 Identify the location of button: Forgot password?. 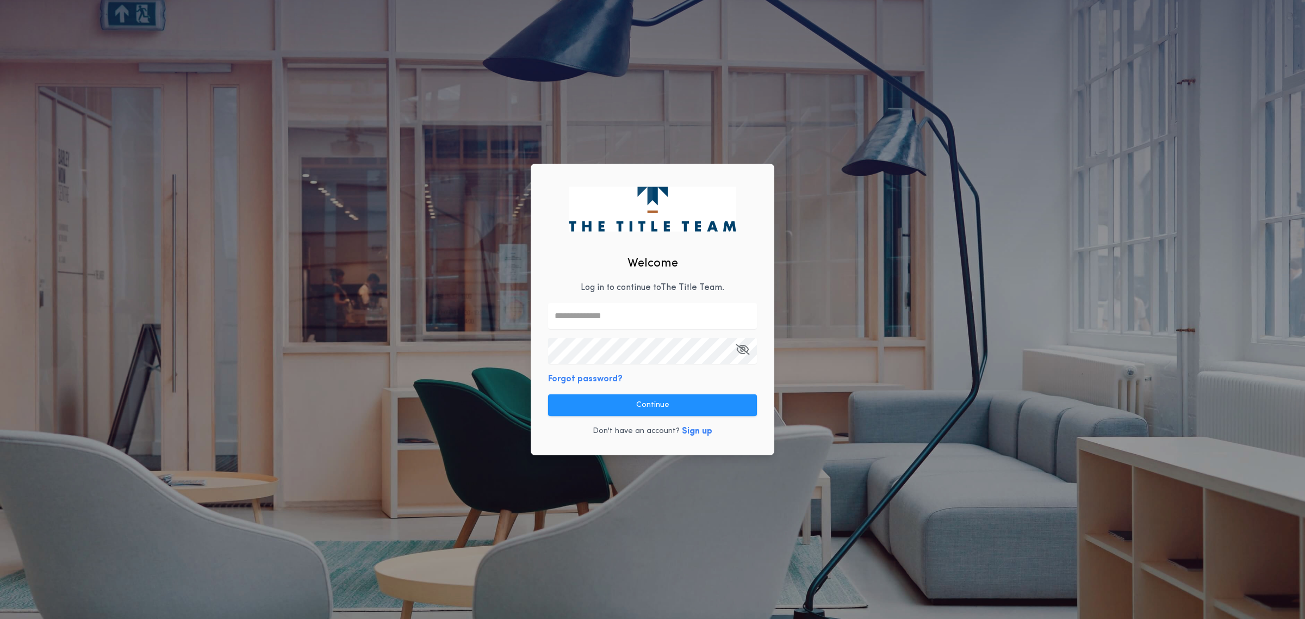
(585, 379).